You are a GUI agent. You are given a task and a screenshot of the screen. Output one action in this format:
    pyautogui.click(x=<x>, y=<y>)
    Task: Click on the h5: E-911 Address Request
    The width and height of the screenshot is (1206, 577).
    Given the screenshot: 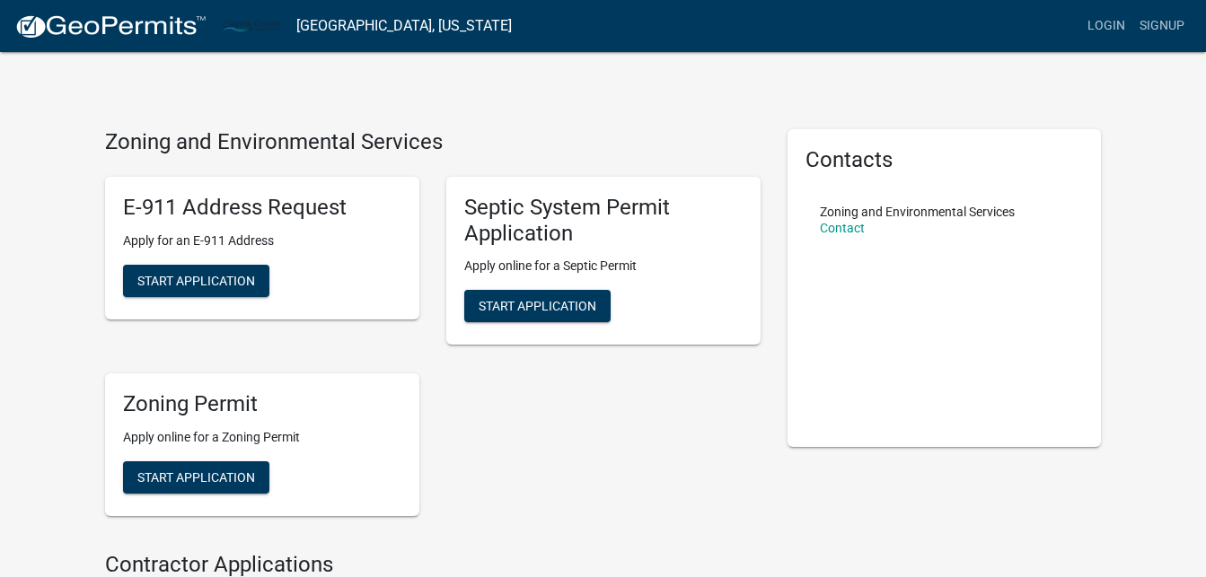 What is the action you would take?
    pyautogui.click(x=262, y=207)
    